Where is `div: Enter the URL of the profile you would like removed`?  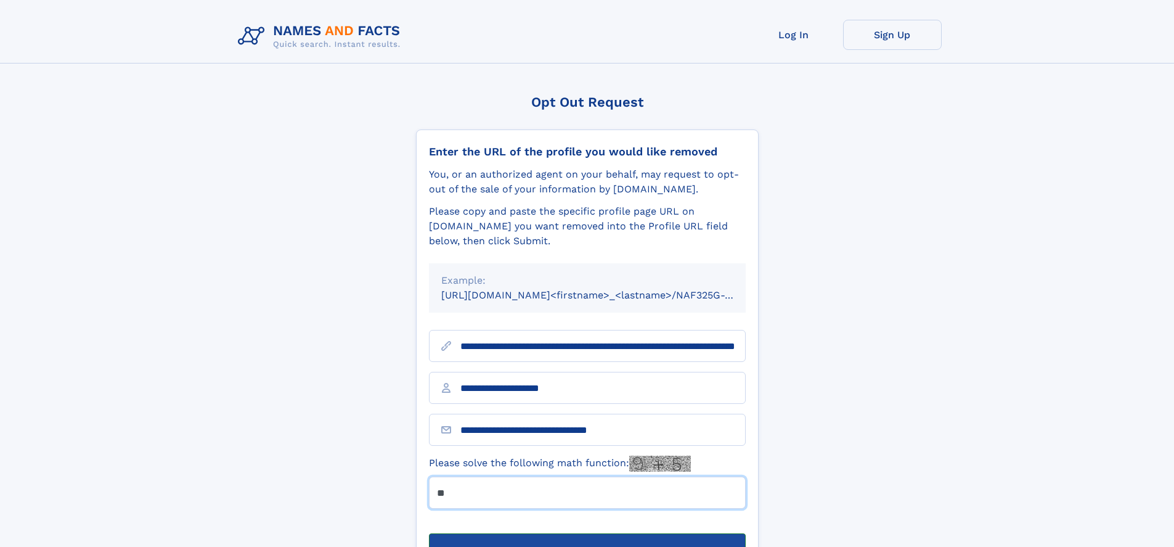
div: Enter the URL of the profile you would like removed is located at coordinates (588, 152).